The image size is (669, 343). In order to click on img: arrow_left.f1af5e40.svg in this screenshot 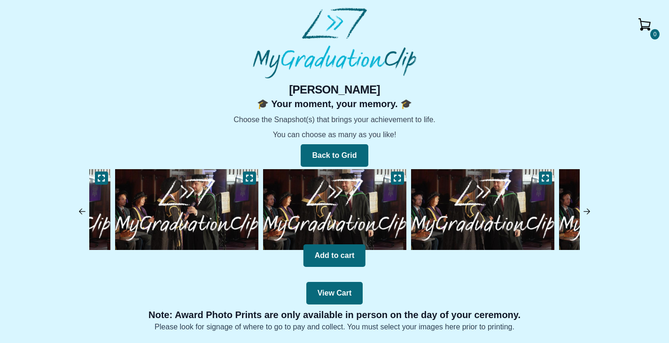, I will do `click(82, 211)`.